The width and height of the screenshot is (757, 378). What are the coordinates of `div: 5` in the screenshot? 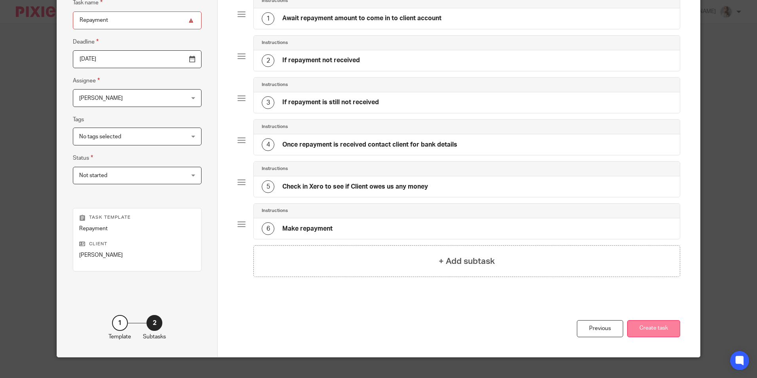 It's located at (268, 187).